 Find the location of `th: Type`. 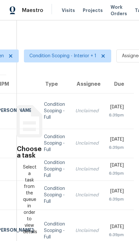

th: Type is located at coordinates (54, 84).